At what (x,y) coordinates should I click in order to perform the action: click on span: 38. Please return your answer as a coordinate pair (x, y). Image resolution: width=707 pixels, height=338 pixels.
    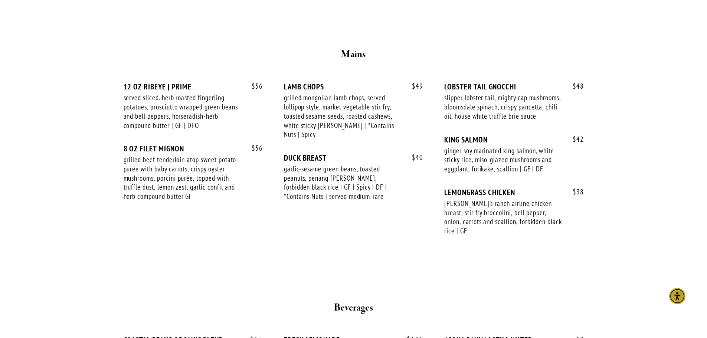
    Looking at the image, I should click on (574, 192).